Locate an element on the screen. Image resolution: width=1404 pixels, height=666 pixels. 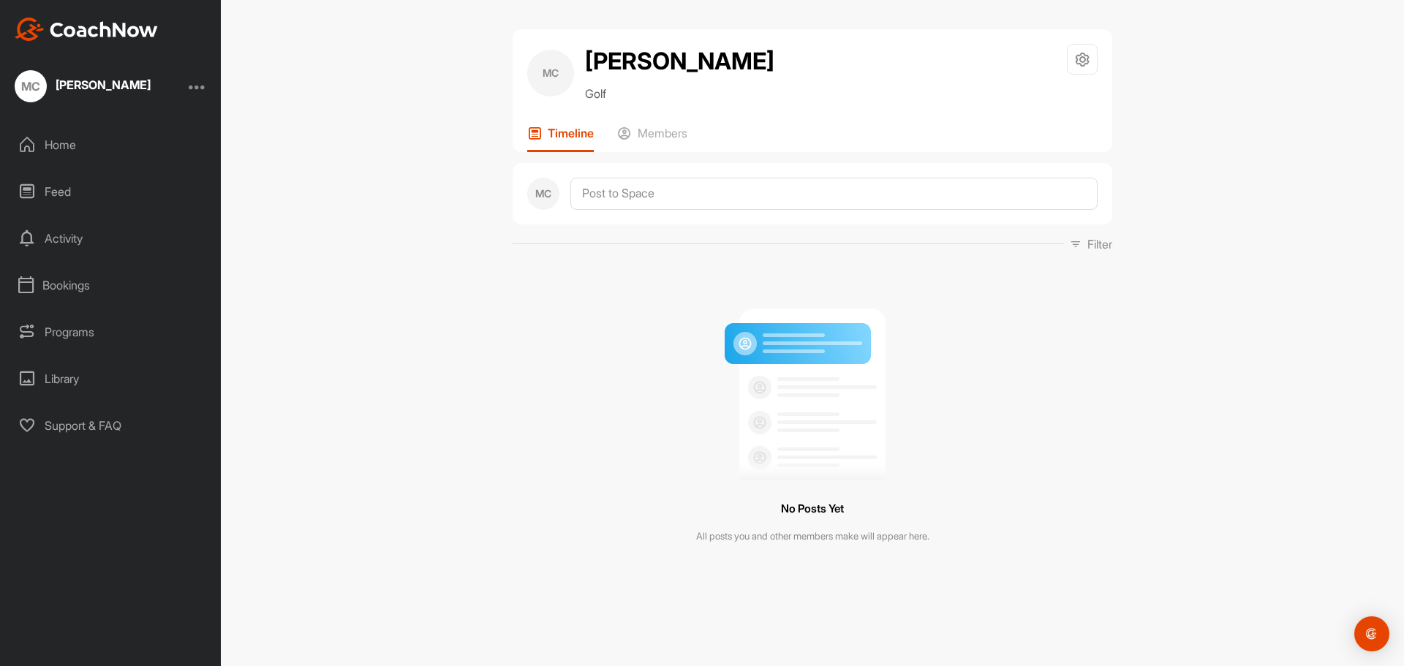
img: CoachNow is located at coordinates (86, 29).